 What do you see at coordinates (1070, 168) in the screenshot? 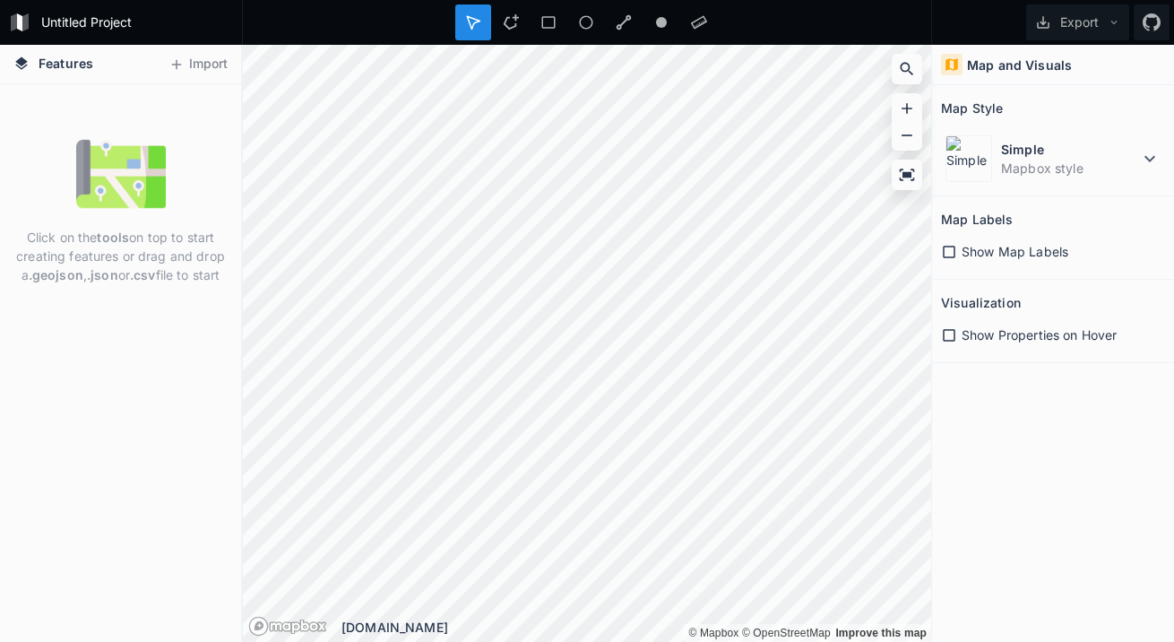
I see `dd: Mapbox style` at bounding box center [1070, 168].